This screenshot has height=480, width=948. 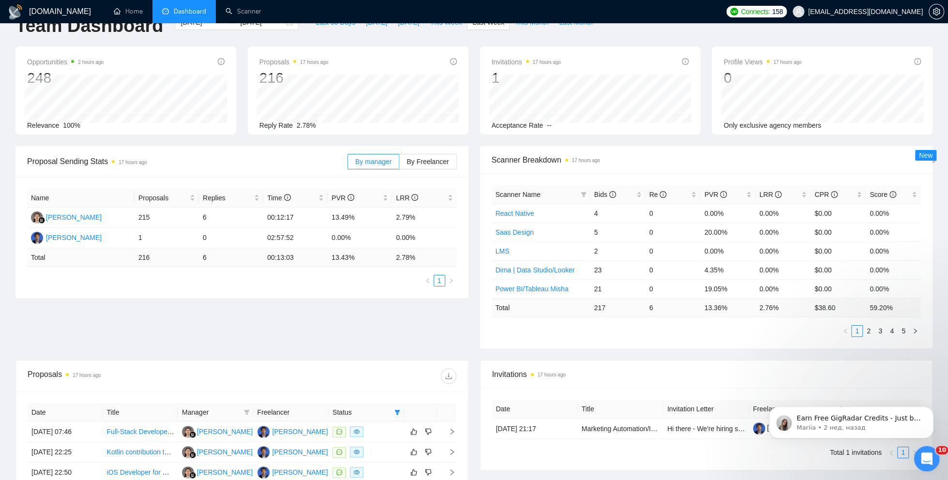 I want to click on td: 2.78 %, so click(x=424, y=258).